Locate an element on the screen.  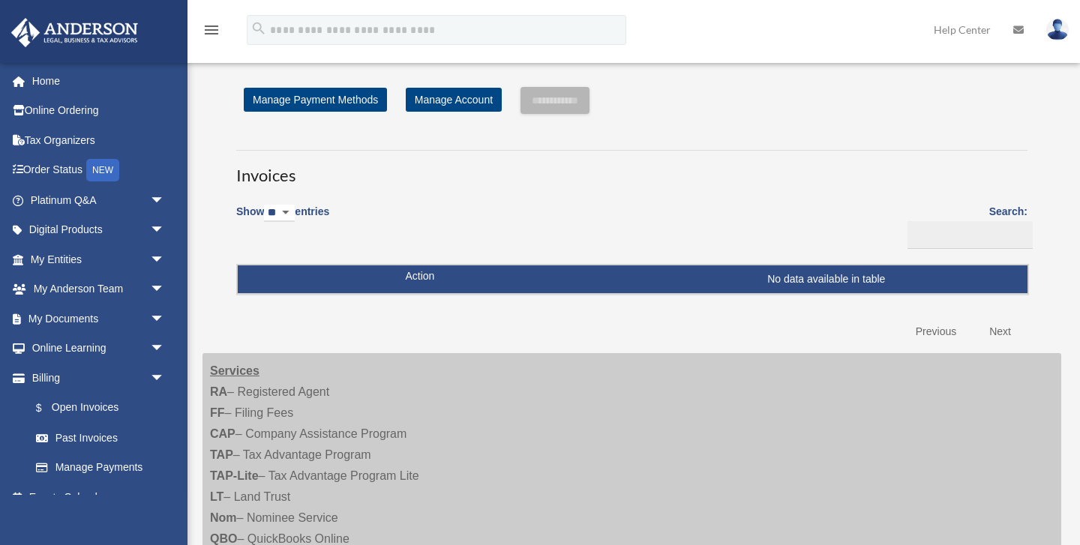
a: My Documentsarrow_drop_down is located at coordinates (99, 319).